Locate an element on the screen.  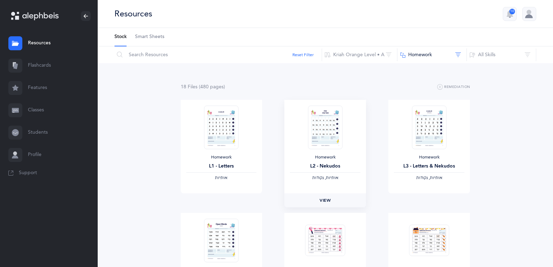
a: View is located at coordinates (325, 200).